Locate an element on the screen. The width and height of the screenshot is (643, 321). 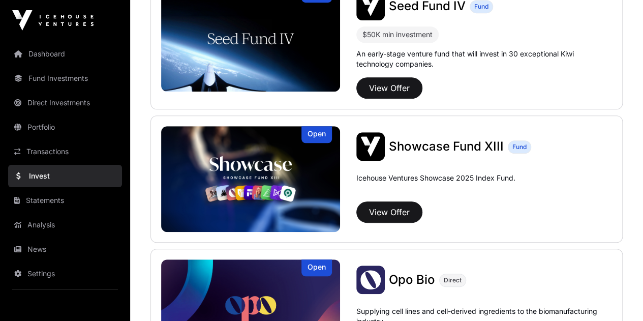
a: Opo Bio is located at coordinates (412, 279).